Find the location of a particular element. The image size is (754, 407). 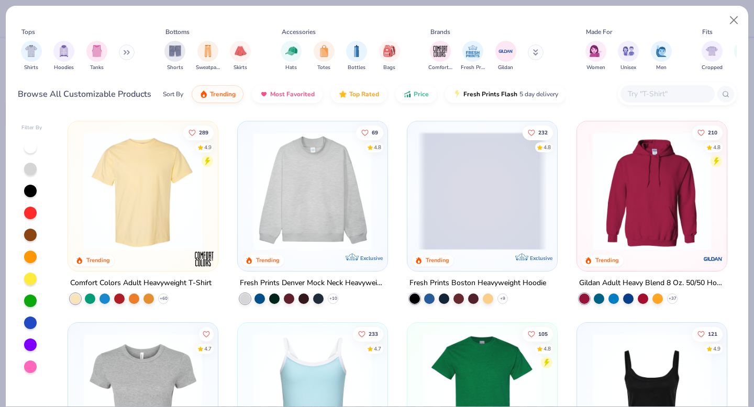

img: Women Image is located at coordinates (595, 51).